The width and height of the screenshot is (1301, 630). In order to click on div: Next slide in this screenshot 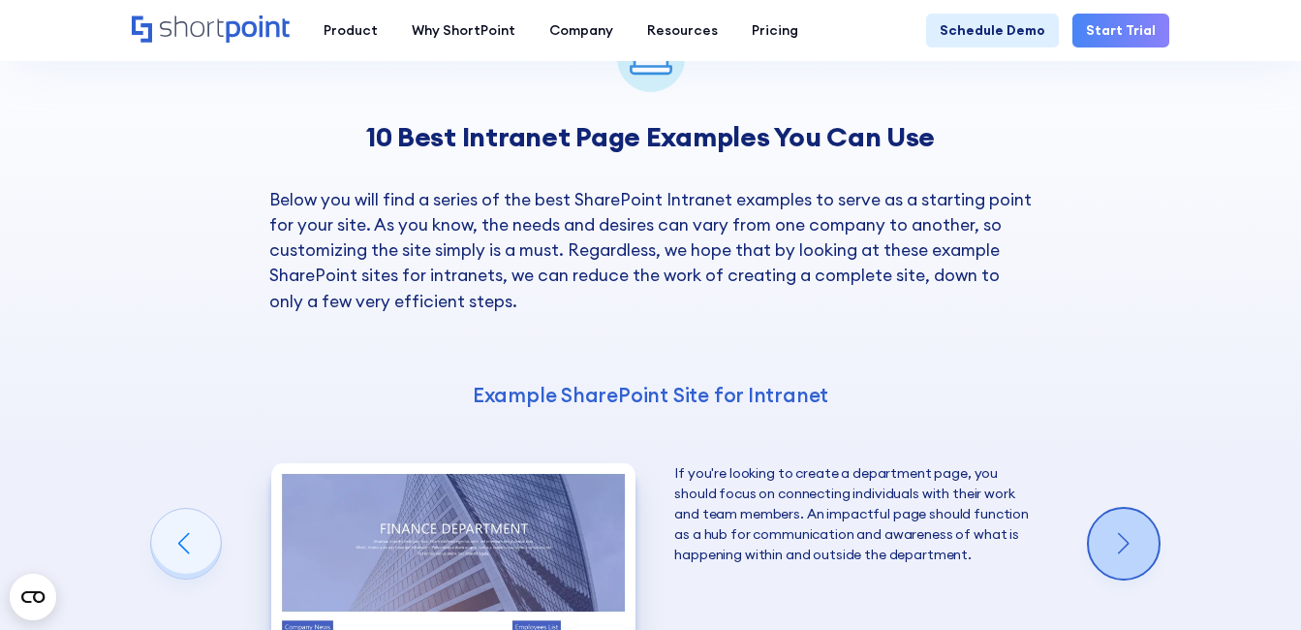, I will do `click(1124, 543)`.